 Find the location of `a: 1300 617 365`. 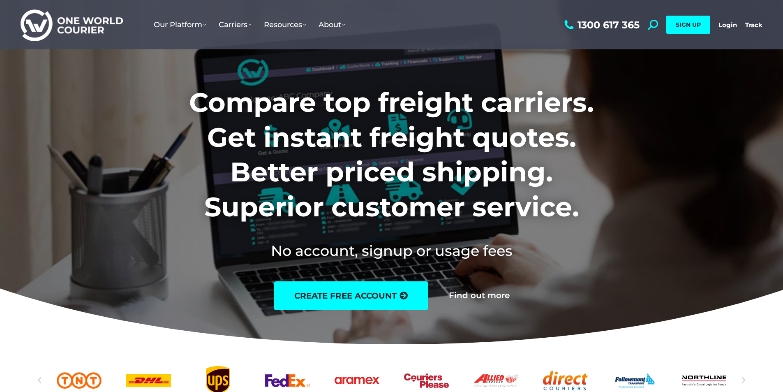

a: 1300 617 365 is located at coordinates (601, 25).